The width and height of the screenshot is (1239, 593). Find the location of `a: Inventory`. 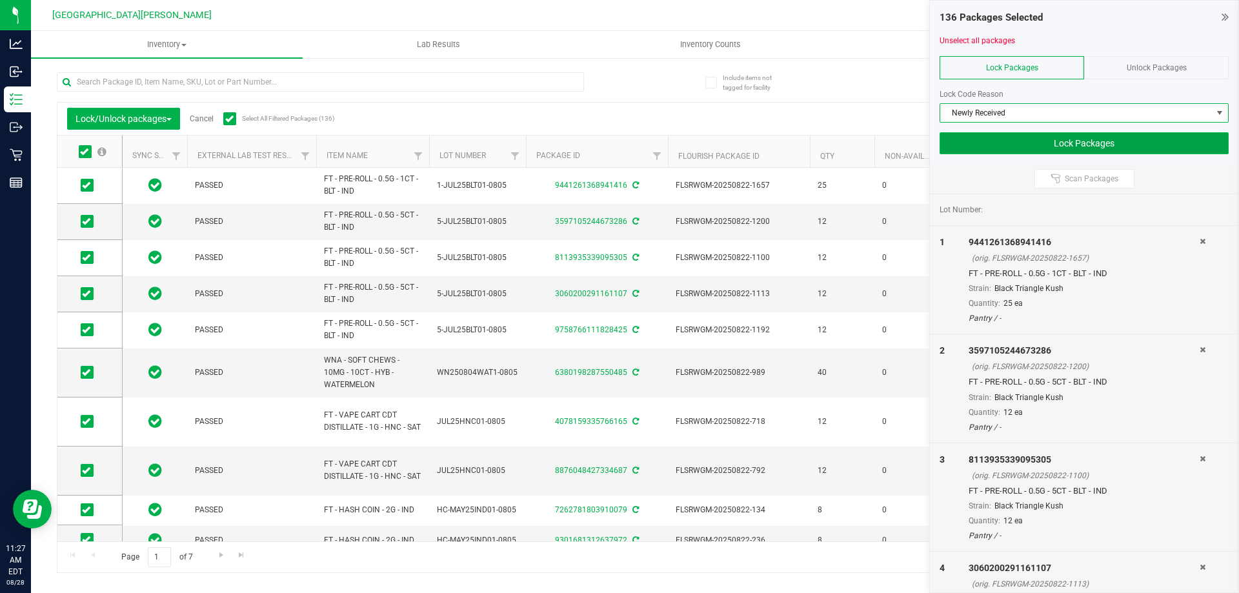

a: Inventory is located at coordinates (166, 45).